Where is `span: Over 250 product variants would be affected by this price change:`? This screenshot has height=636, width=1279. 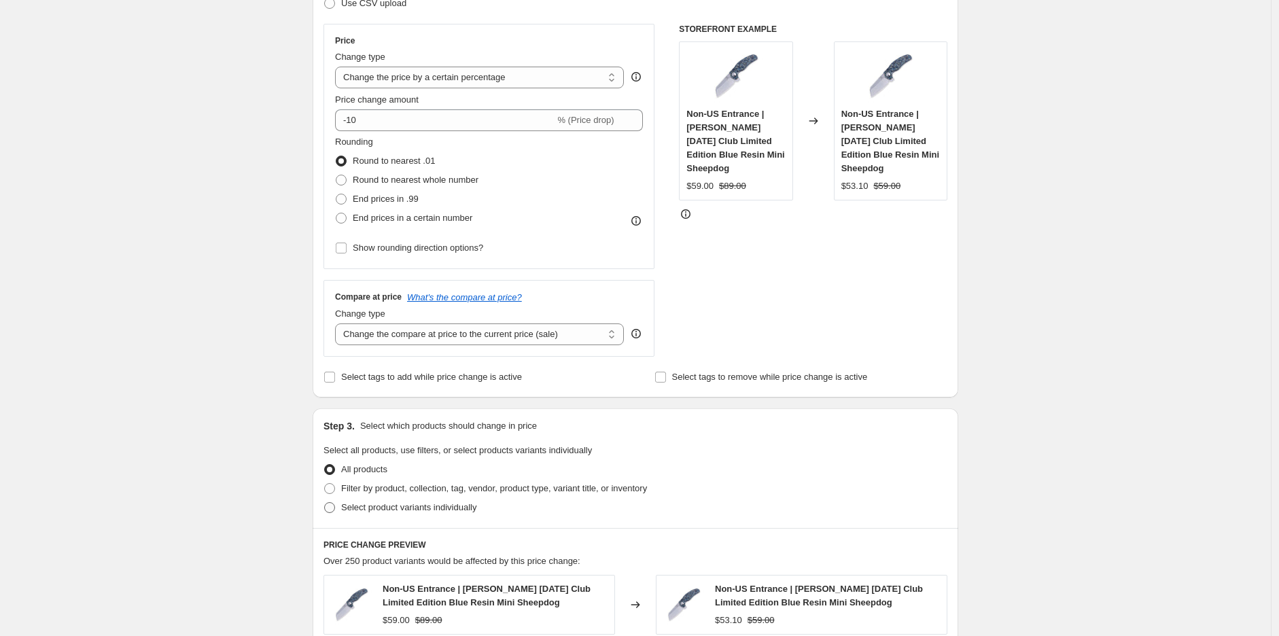
span: Over 250 product variants would be affected by this price change: is located at coordinates (452, 561).